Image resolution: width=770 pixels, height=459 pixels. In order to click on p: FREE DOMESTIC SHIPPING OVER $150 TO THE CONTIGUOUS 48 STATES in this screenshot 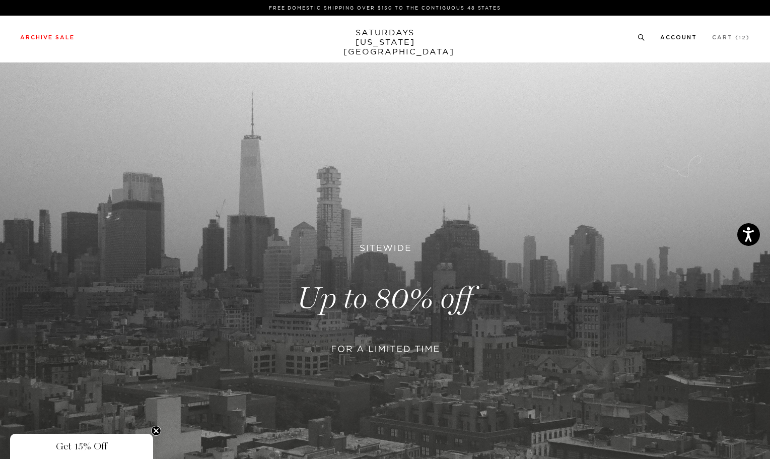, I will do `click(385, 8)`.